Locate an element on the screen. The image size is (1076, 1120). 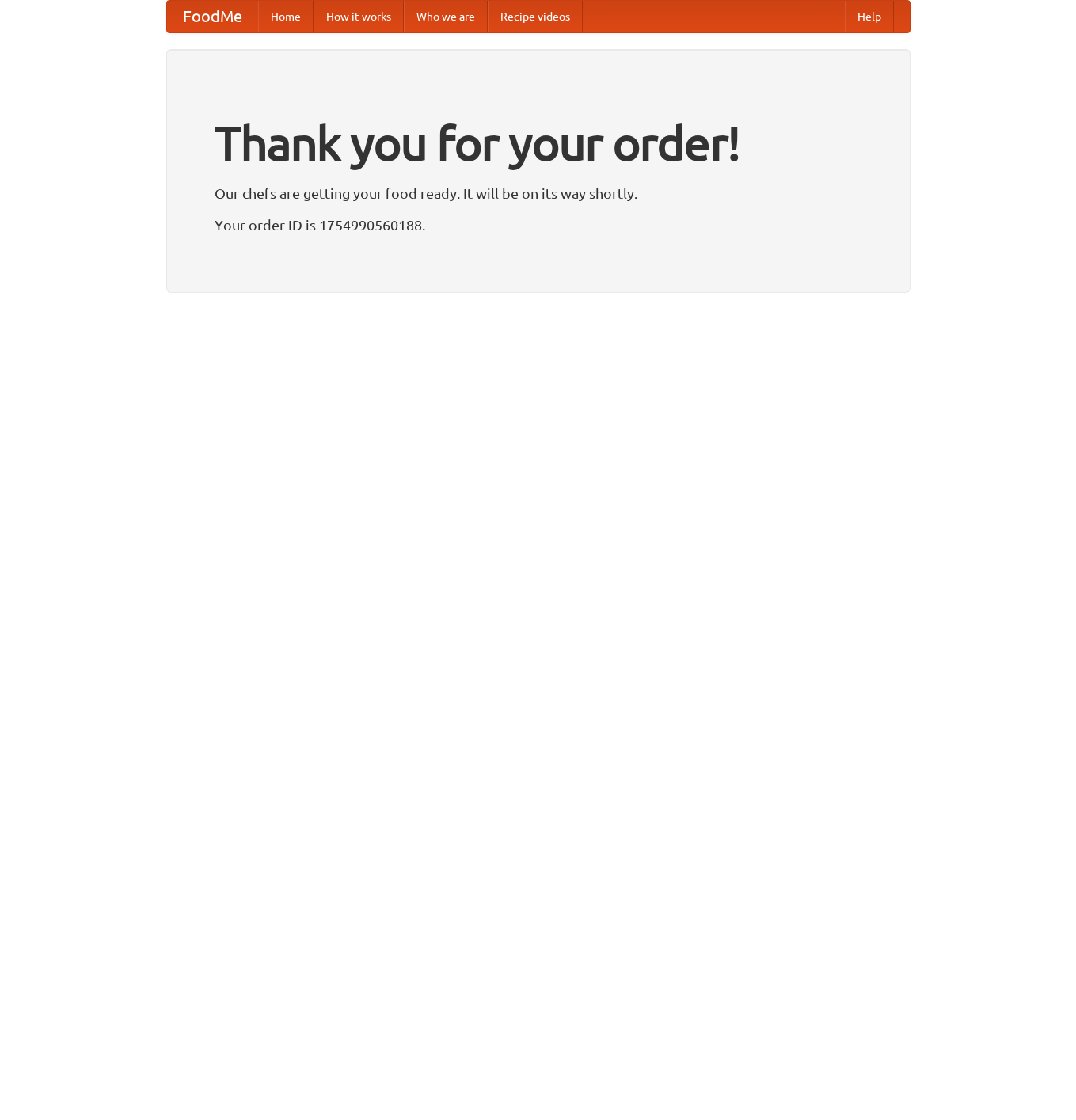
p: Your order ID is 1754990560188. is located at coordinates (538, 225).